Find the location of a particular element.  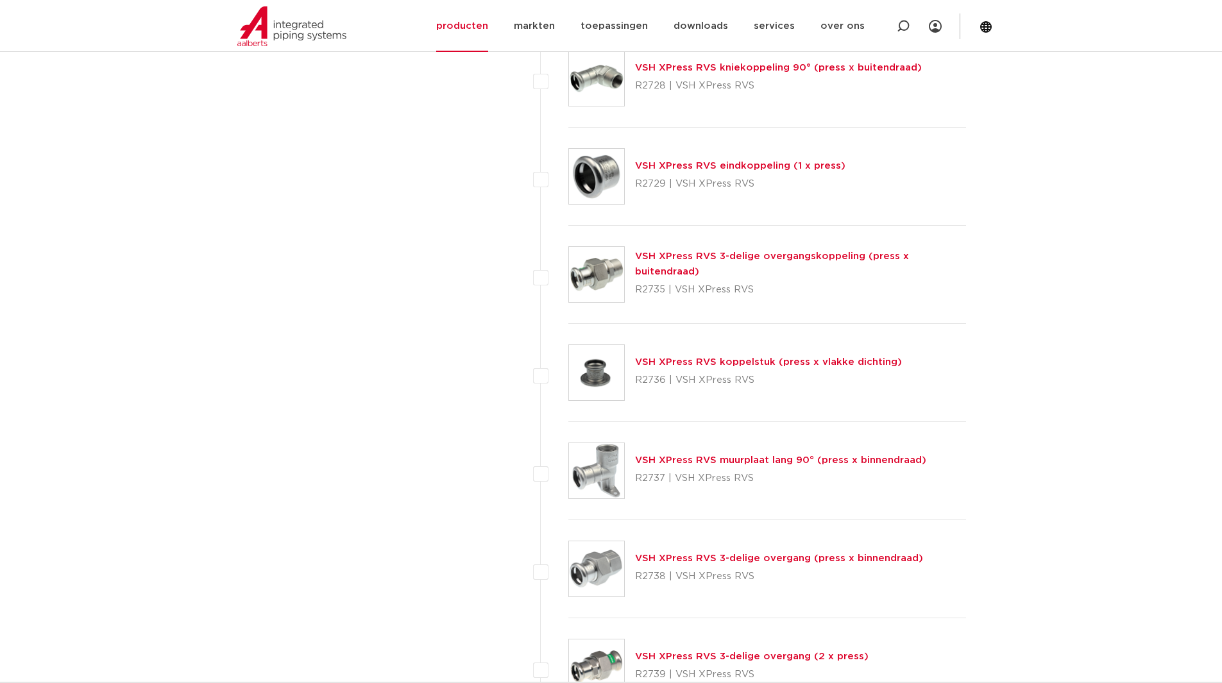

a: VSH XPress RVS eindkoppeling (1 x press) is located at coordinates (740, 165).